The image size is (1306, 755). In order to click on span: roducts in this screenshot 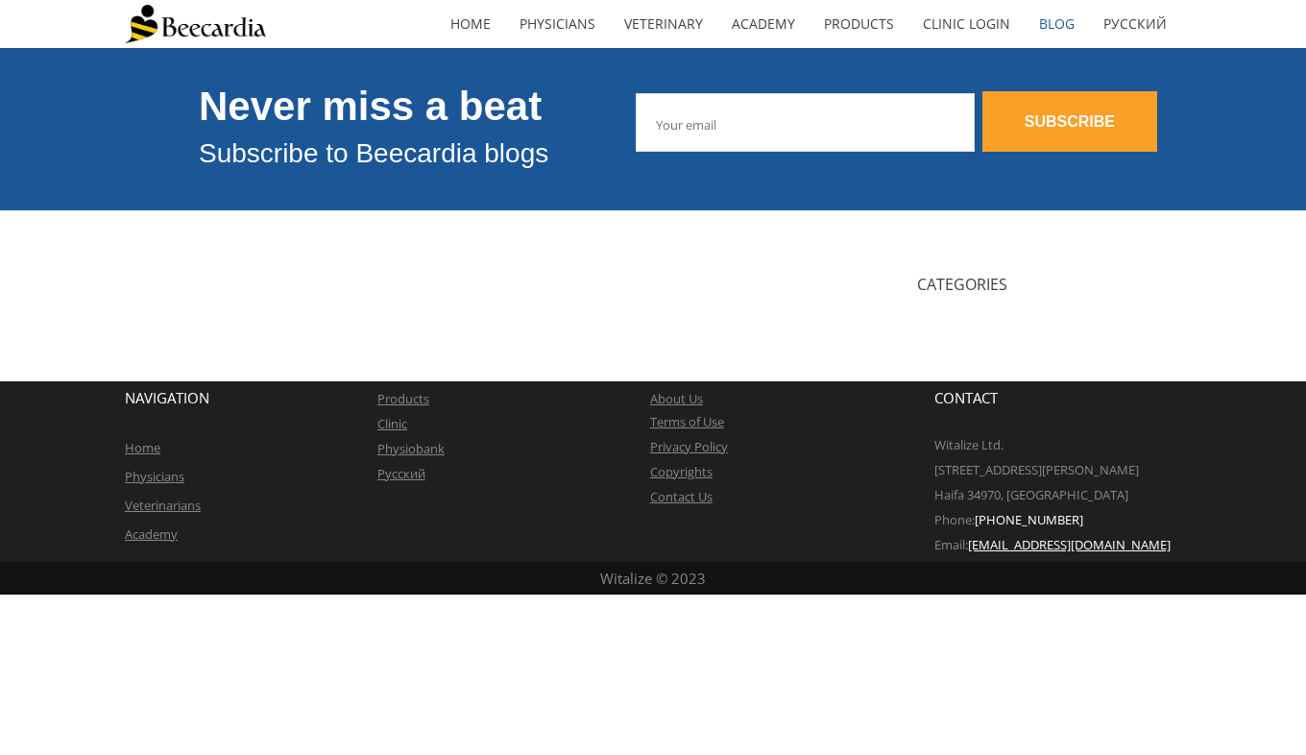, I will do `click(407, 399)`.